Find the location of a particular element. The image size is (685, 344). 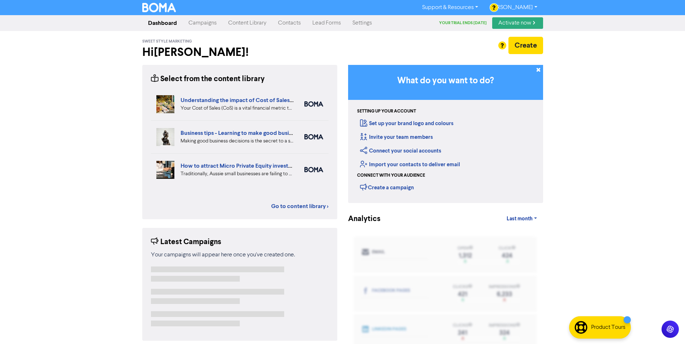

a: Set up your brand logo and colours is located at coordinates (406, 123).